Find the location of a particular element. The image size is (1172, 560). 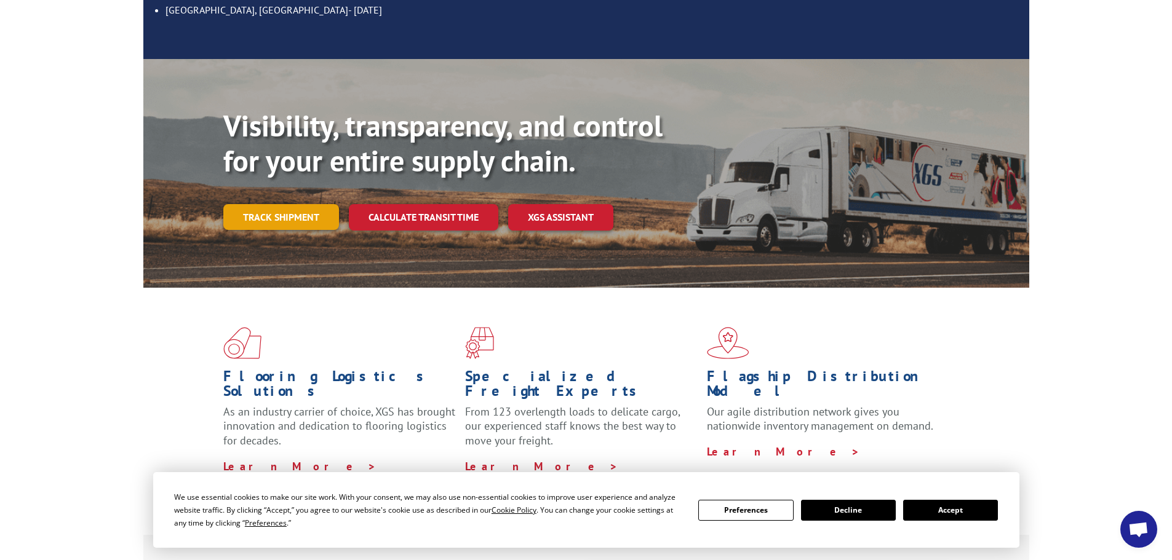

img: xgs-icon-focused-on-flooring-red is located at coordinates (479, 343).